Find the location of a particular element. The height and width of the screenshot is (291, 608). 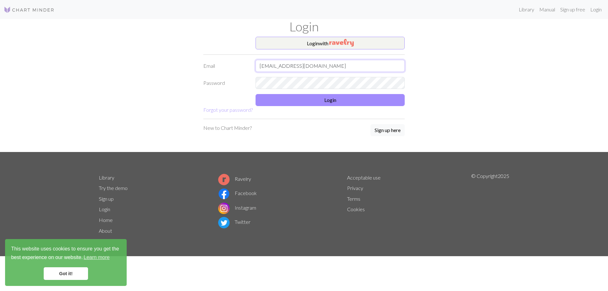

a: Instagram is located at coordinates (237, 207).